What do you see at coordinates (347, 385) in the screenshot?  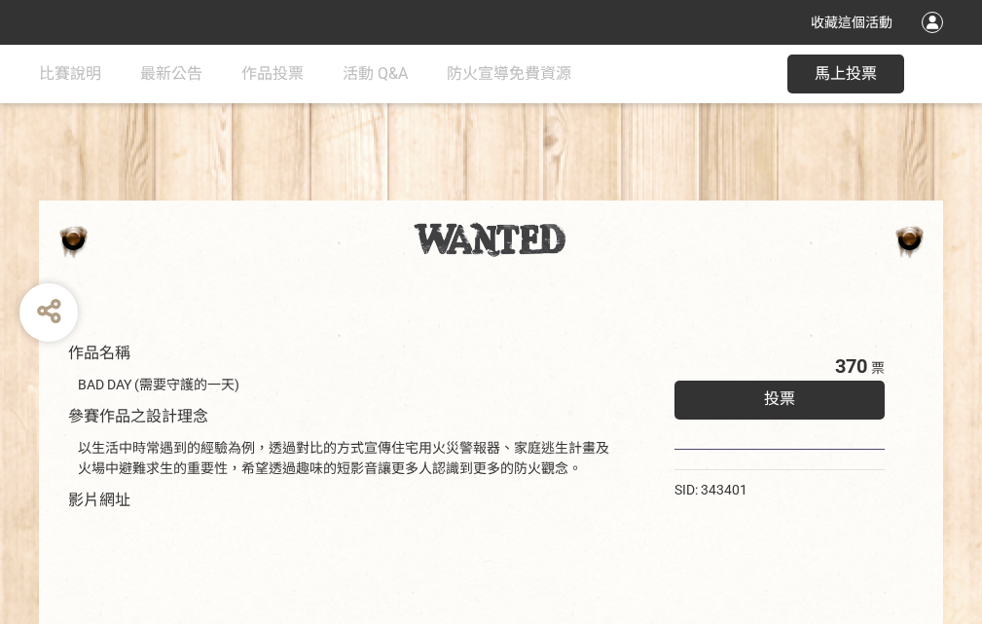 I see `div: BAD DAY (需要守護的一天)` at bounding box center [347, 385].